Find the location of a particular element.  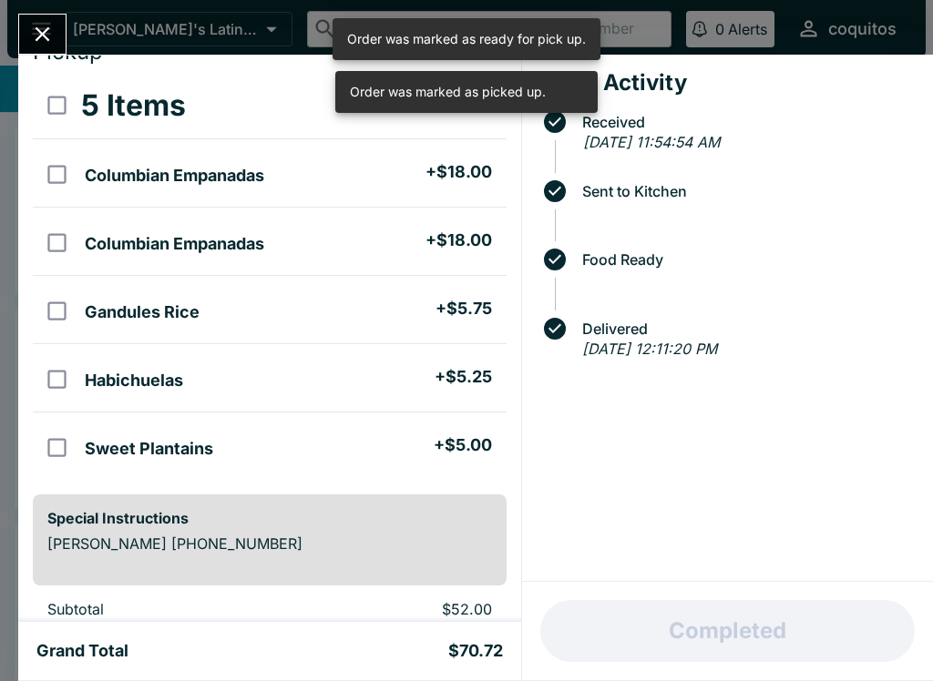

h4: Order Activity is located at coordinates (727, 83).